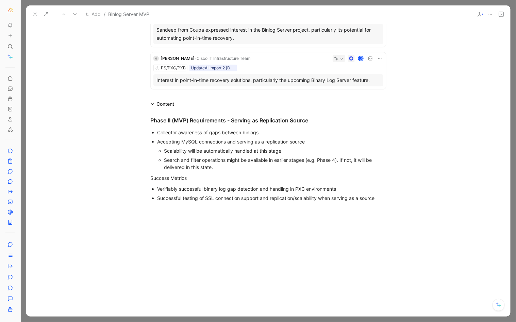 The width and height of the screenshot is (516, 322). What do you see at coordinates (10, 10) in the screenshot?
I see `button: Percona` at bounding box center [10, 10].